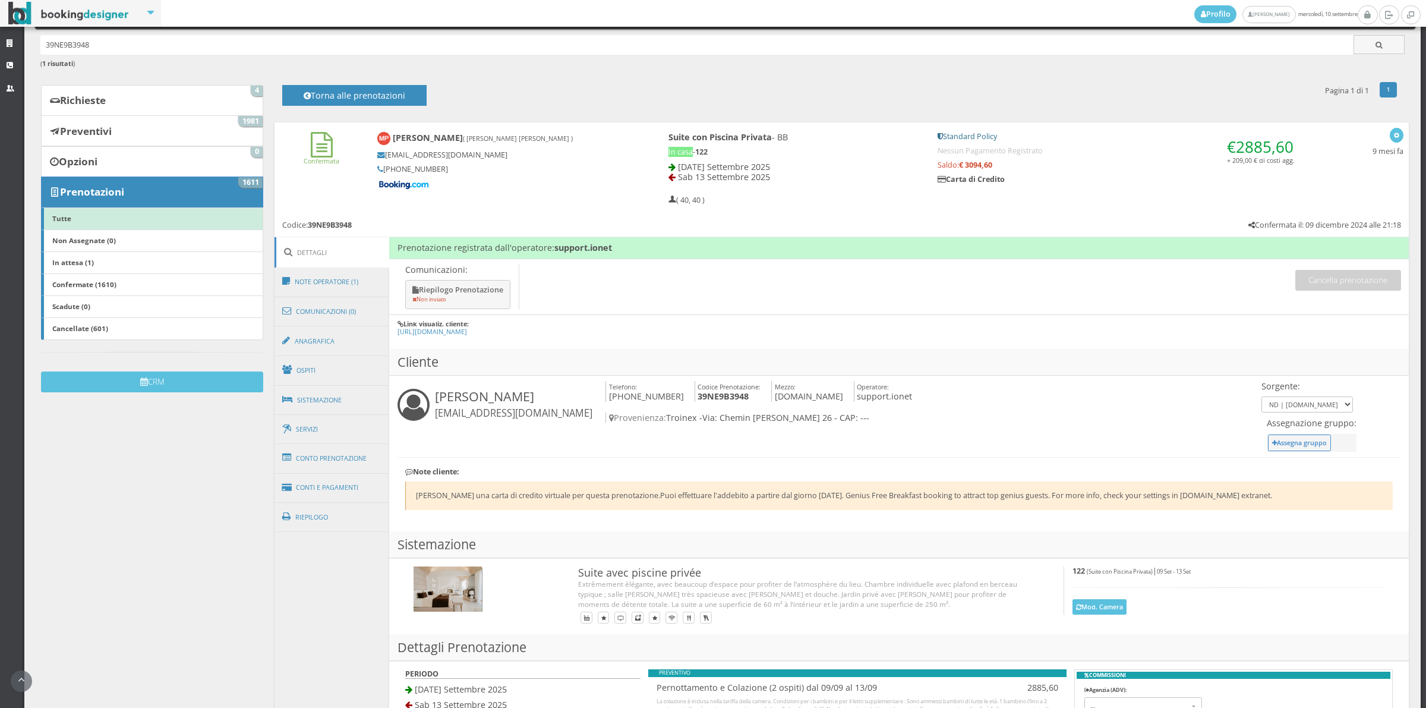  Describe the element at coordinates (459, 269) in the screenshot. I see `p: Comunicazioni:` at that location.